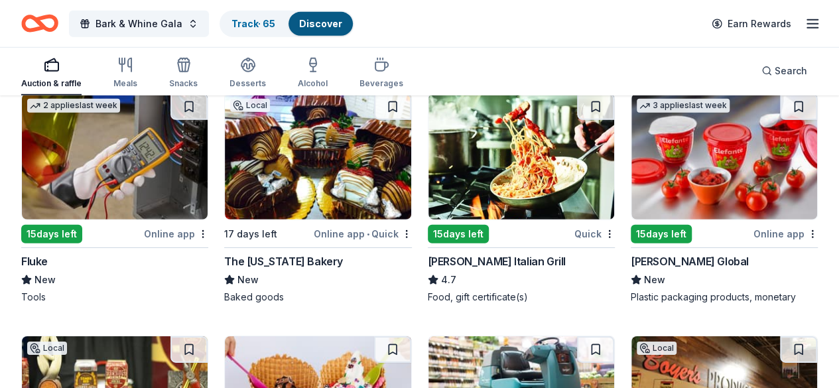 Image resolution: width=839 pixels, height=388 pixels. I want to click on button: Alcohol, so click(312, 74).